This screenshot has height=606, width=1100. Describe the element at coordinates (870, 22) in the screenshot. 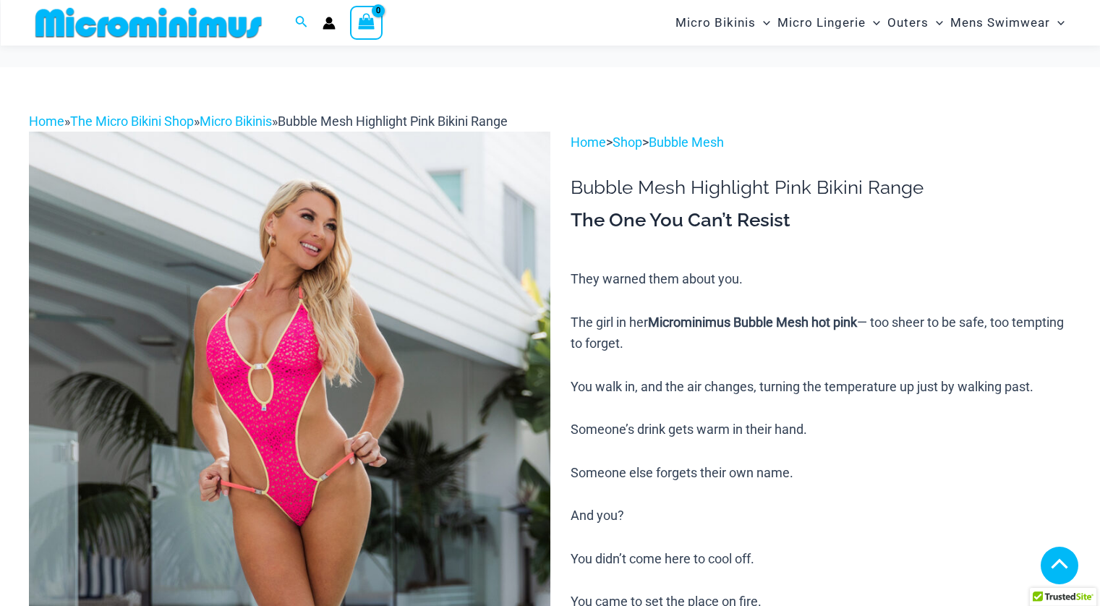

I see `nav: Site Navigation` at that location.